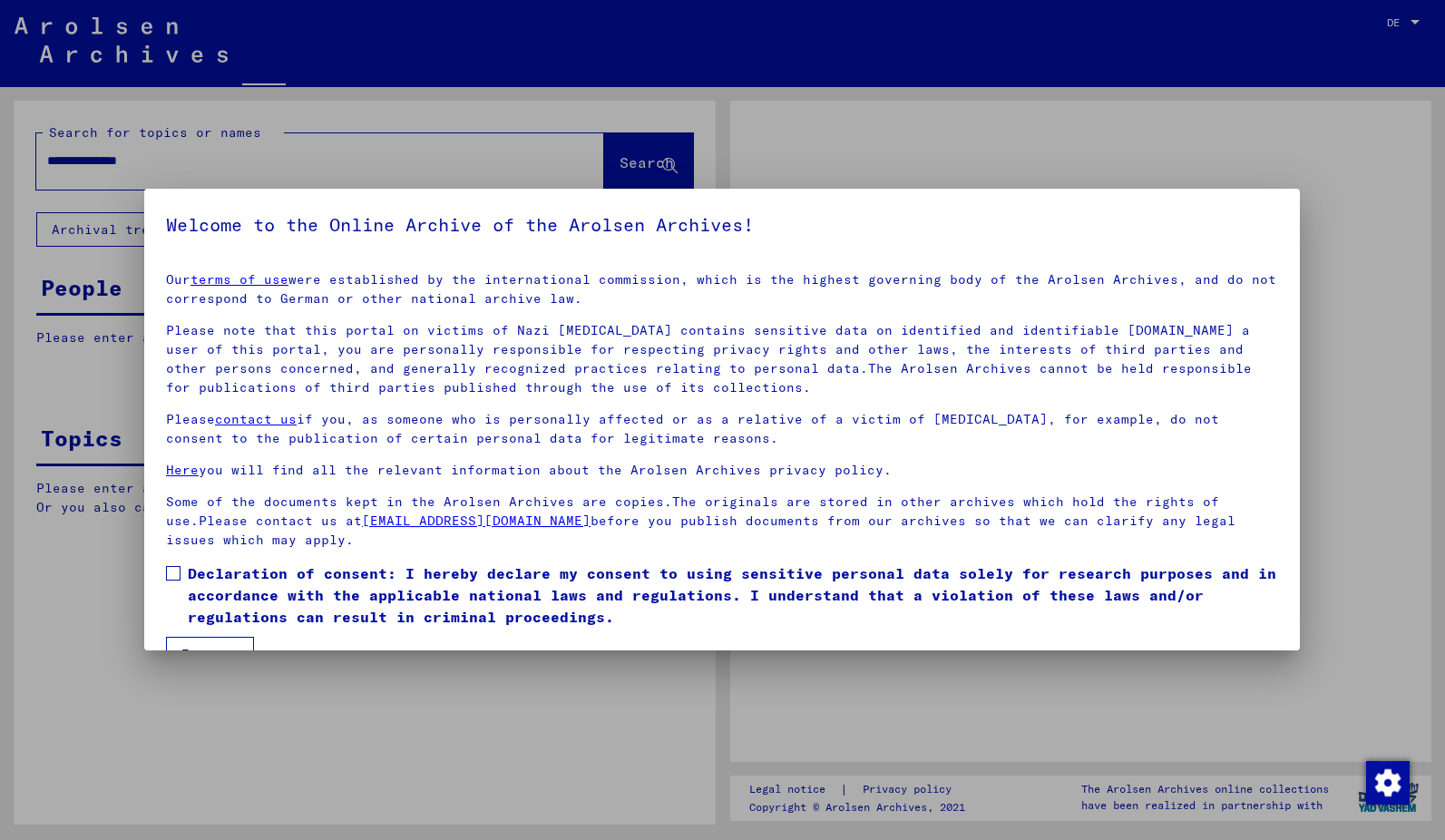 This screenshot has height=840, width=1445. I want to click on a: contact us, so click(256, 419).